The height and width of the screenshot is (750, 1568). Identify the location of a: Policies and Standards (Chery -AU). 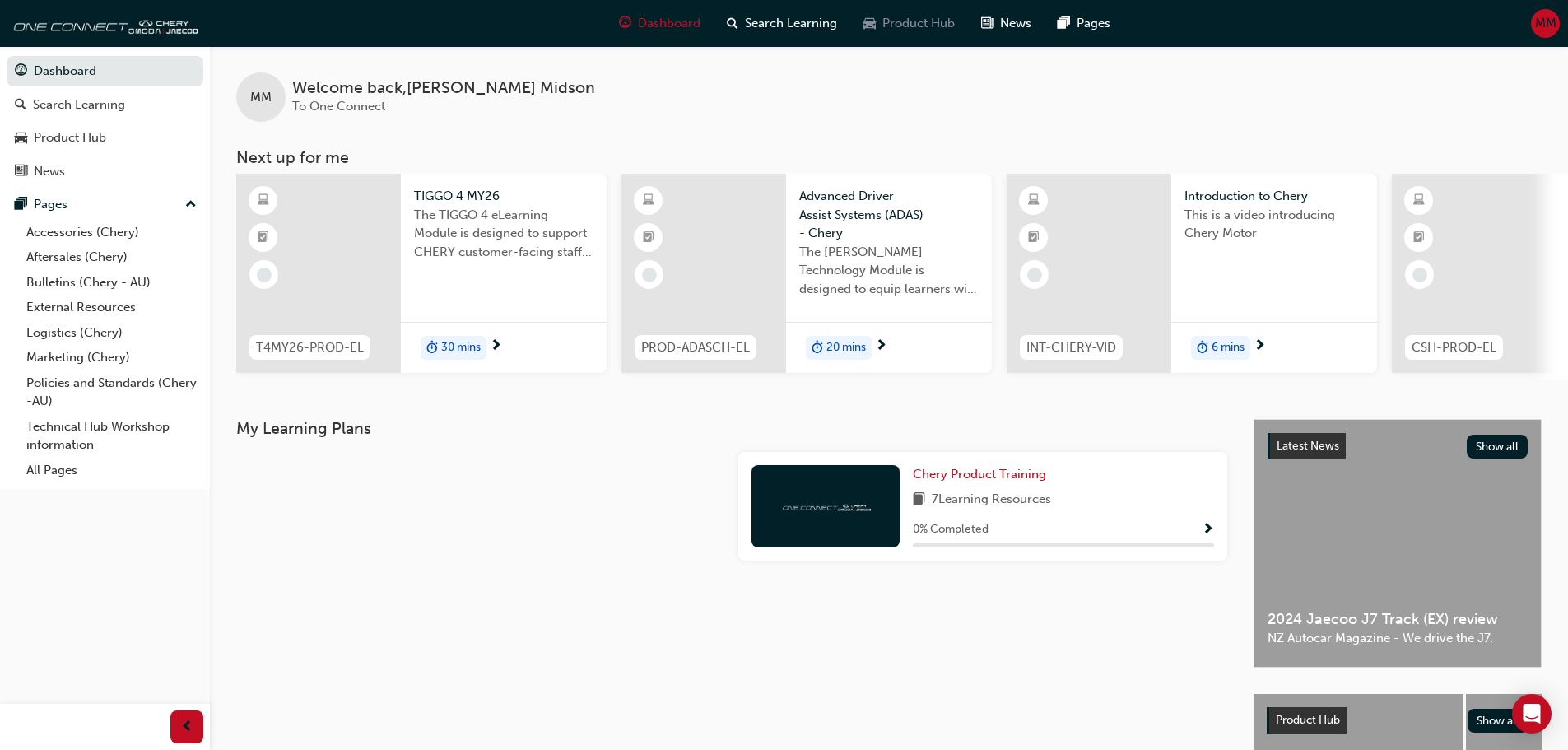
(111, 392).